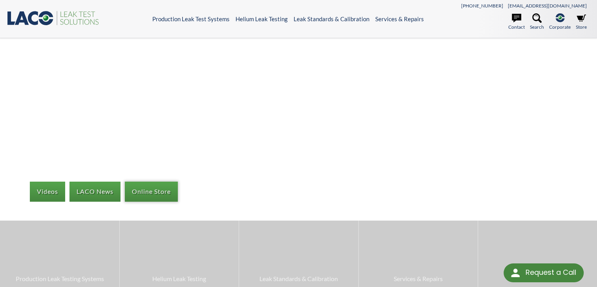 This screenshot has height=287, width=597. I want to click on img: round button, so click(516, 273).